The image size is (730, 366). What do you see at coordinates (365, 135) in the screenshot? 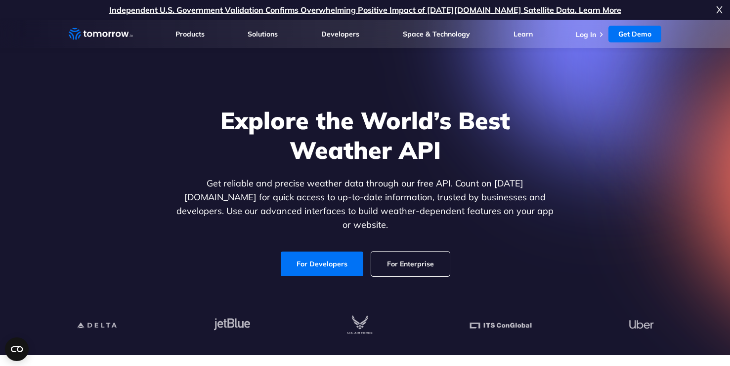
I see `h1: Explore the World’s Best Weather API` at bounding box center [365, 135].